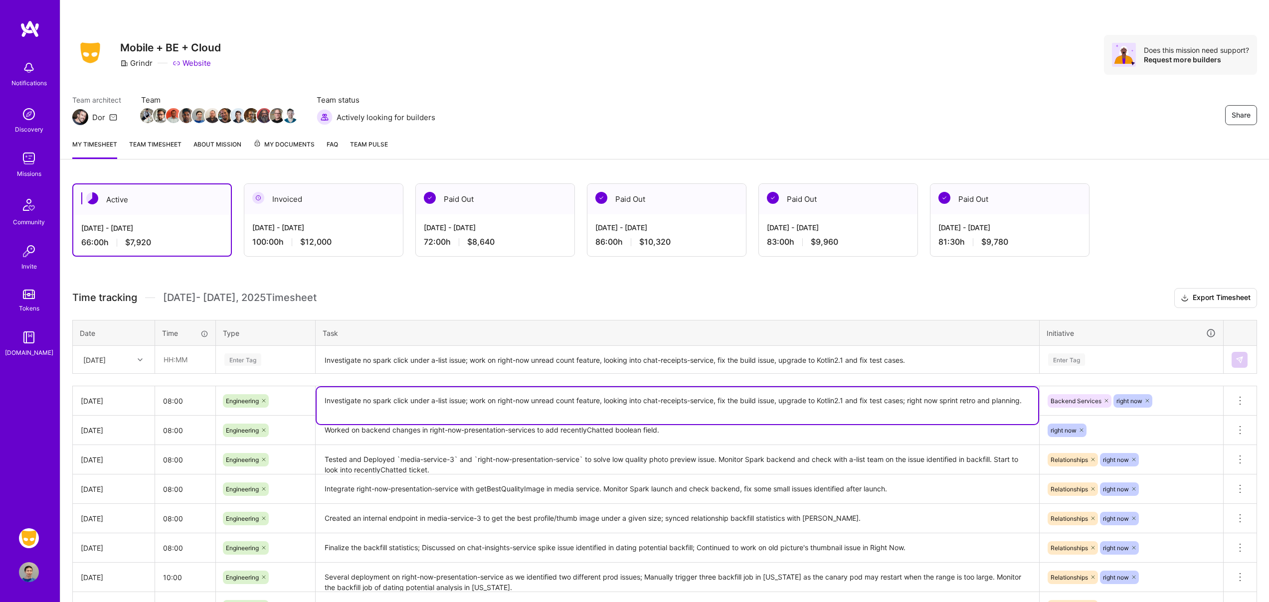 This screenshot has width=1269, height=602. Describe the element at coordinates (324, 242) in the screenshot. I see `div: 100:00 h` at that location.